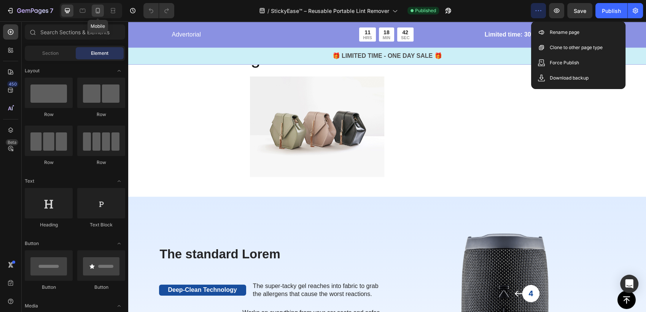  Describe the element at coordinates (189, 105) in the screenshot. I see `img: image_demo.jpg` at that location.